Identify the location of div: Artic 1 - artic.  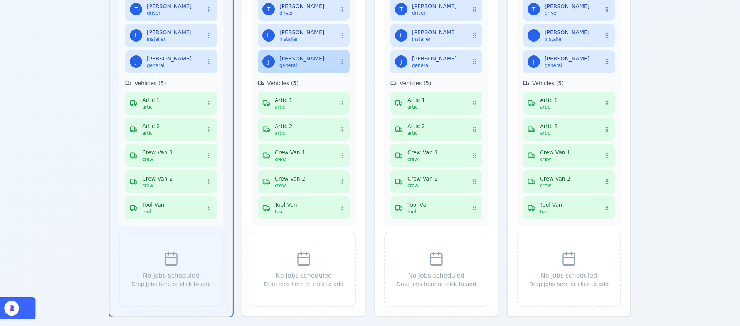
(171, 103).